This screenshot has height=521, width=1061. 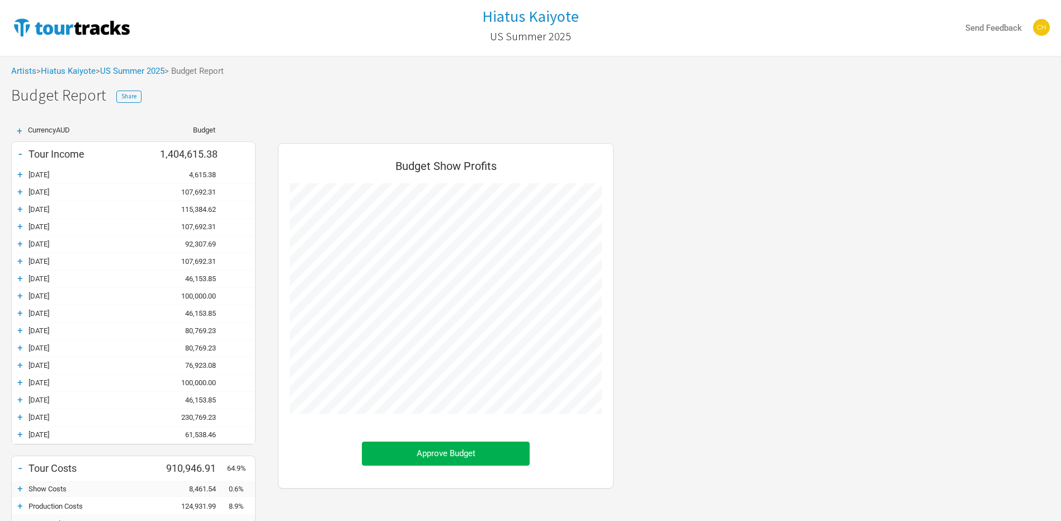 I want to click on div: 61,538.46, so click(x=193, y=434).